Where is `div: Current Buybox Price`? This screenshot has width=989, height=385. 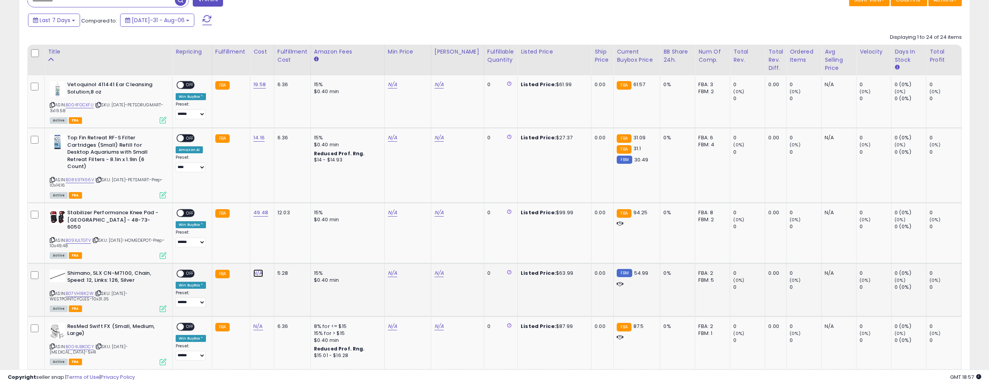
div: Current Buybox Price is located at coordinates (636, 56).